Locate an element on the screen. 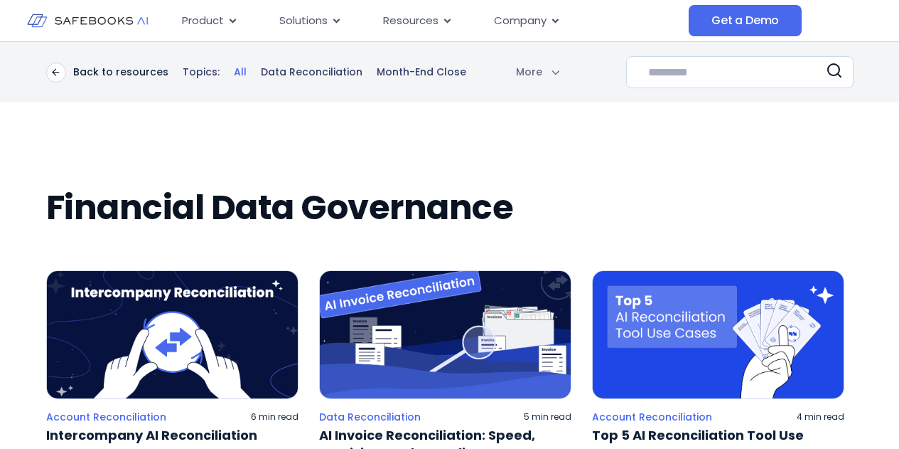  div: Menu Toggle is located at coordinates (429, 21).